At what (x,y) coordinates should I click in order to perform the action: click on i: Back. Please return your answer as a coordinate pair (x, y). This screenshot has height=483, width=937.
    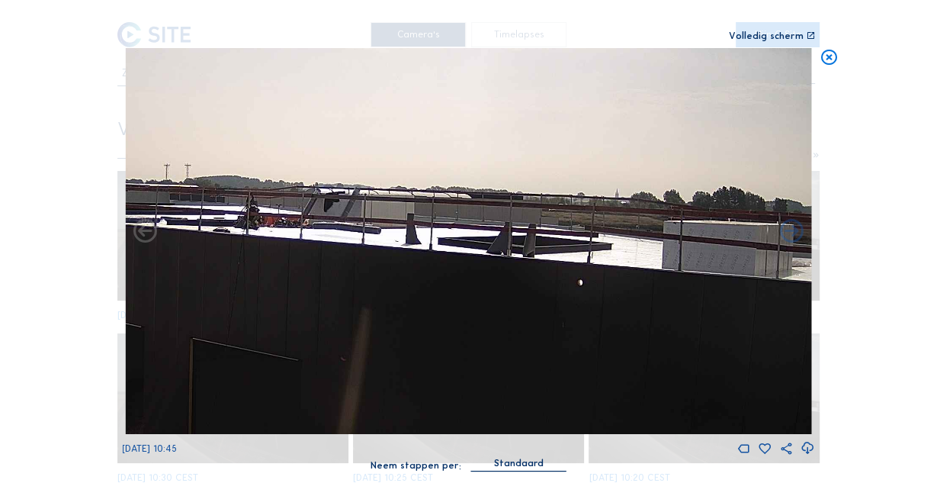
    Looking at the image, I should click on (792, 231).